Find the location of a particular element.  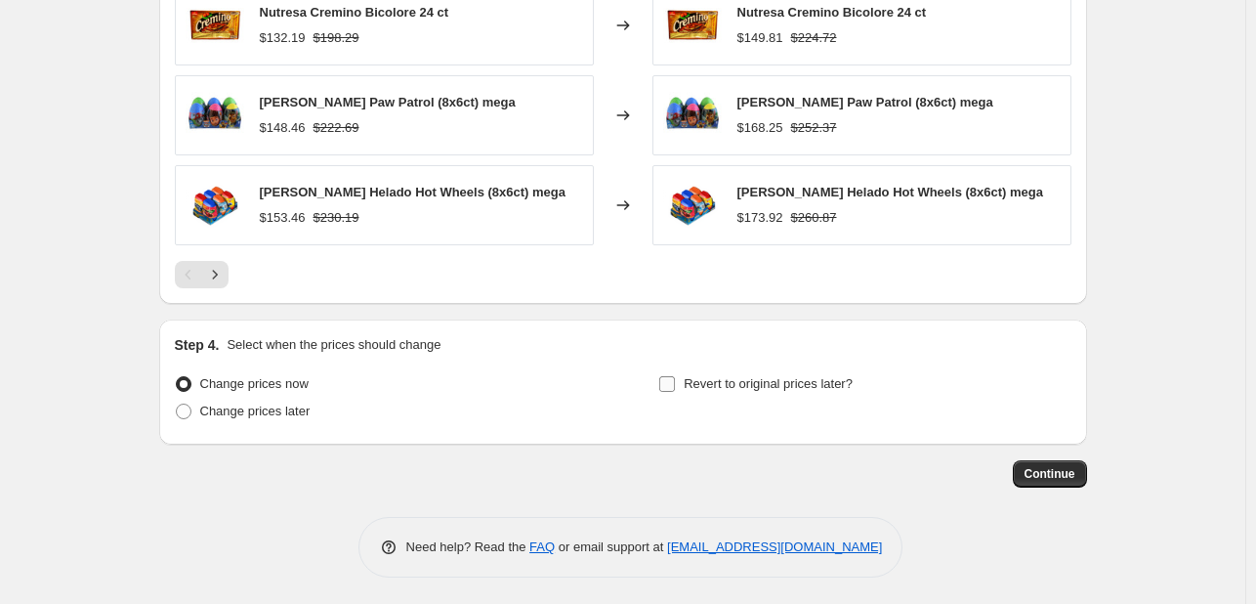

span: $173.92 is located at coordinates (760, 217).